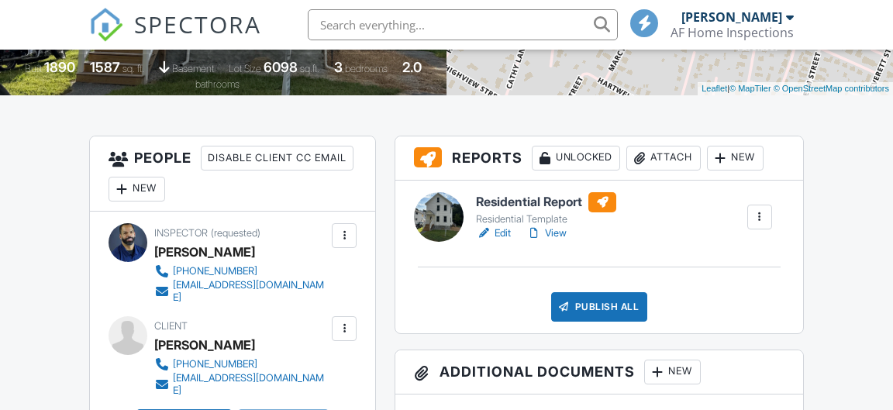  Describe the element at coordinates (217, 84) in the screenshot. I see `span: bathrooms` at that location.